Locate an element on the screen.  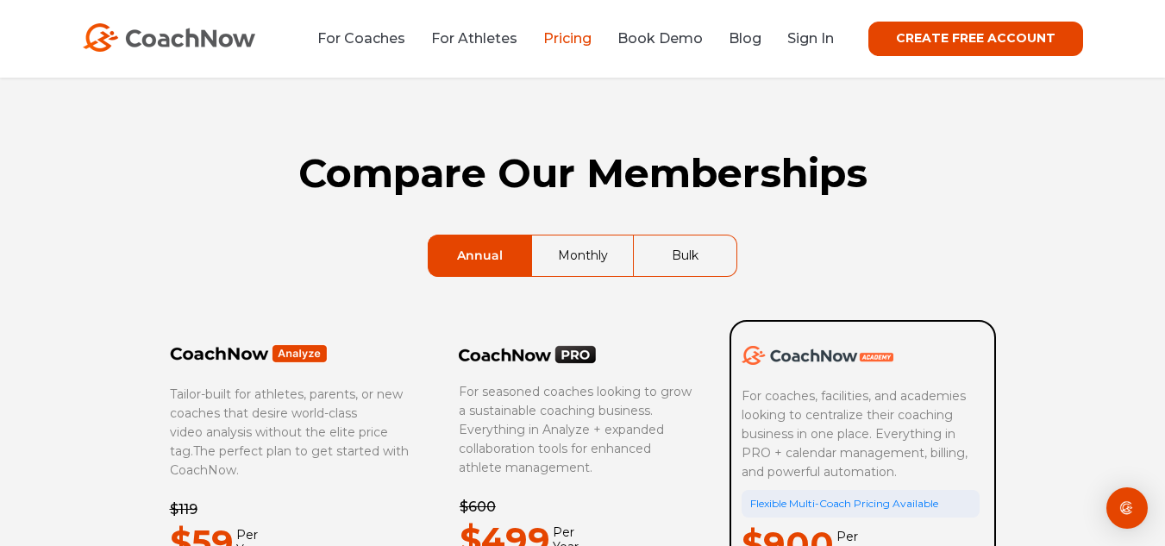
span: Tailor-built for athletes, parents, or new coaches that desire world-class video analysis without... is located at coordinates (286, 423).